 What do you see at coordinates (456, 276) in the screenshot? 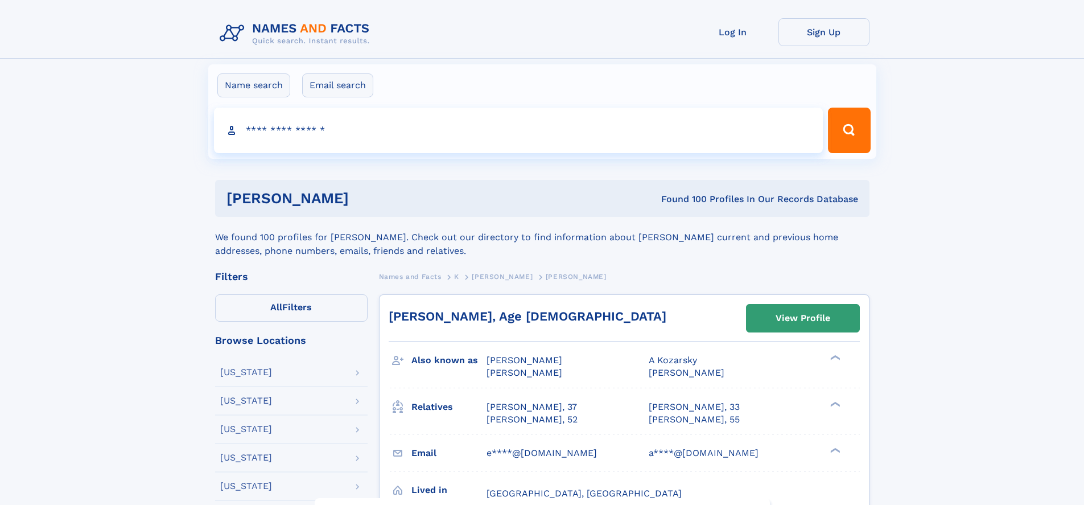
I see `span: K` at bounding box center [456, 276].